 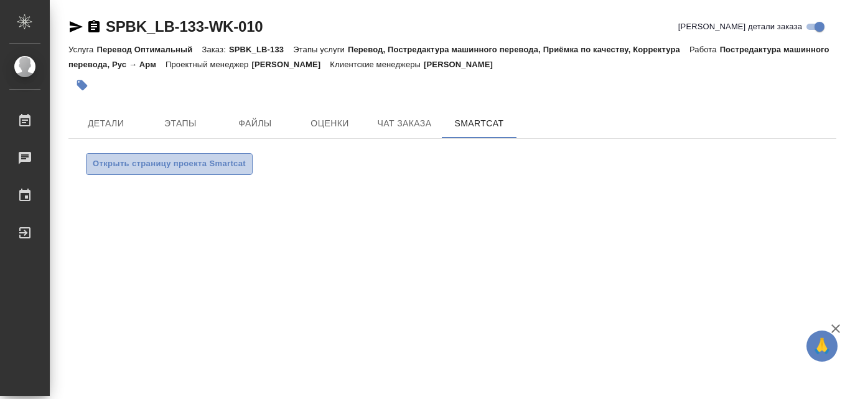 I want to click on a: SPBK_LB-133-WK-010, so click(x=184, y=26).